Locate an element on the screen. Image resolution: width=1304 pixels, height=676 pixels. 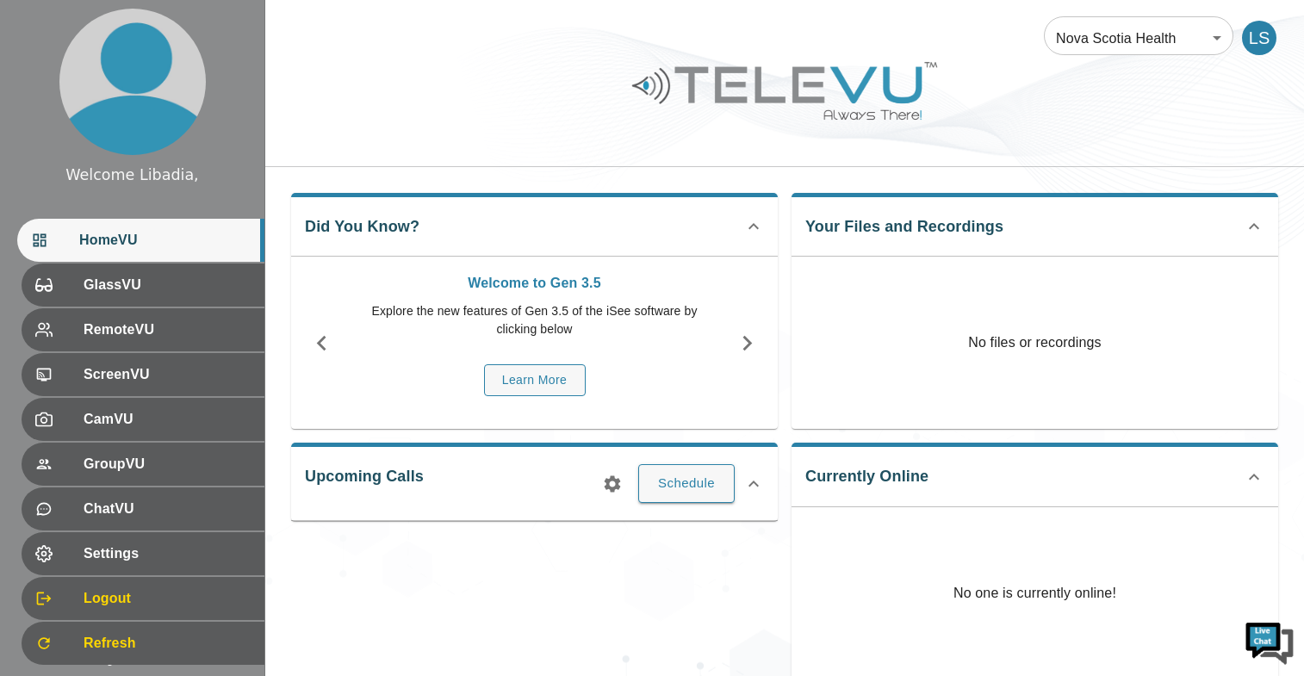
div: Logout is located at coordinates (143, 599).